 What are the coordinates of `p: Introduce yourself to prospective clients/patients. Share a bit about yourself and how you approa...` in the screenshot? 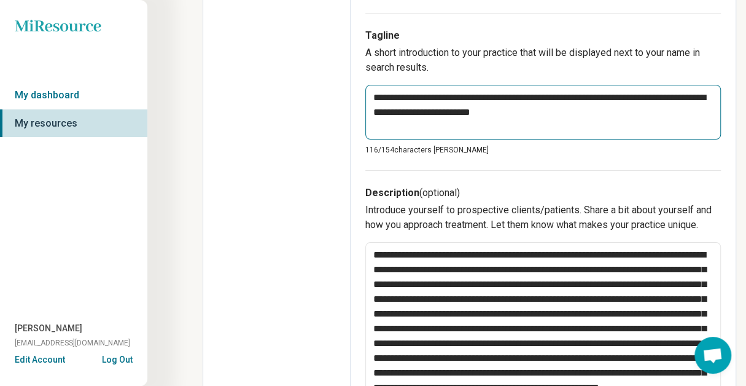 It's located at (543, 217).